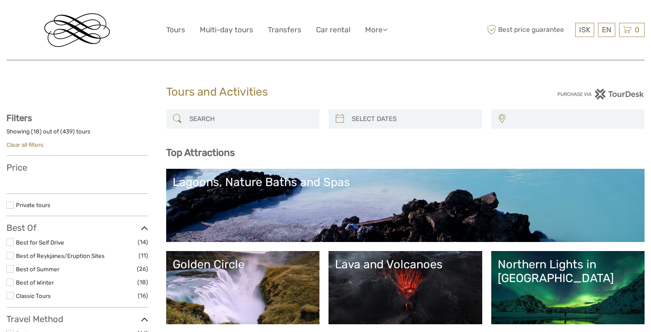  I want to click on div: Showing ( ) out of ( ) tours, so click(77, 134).